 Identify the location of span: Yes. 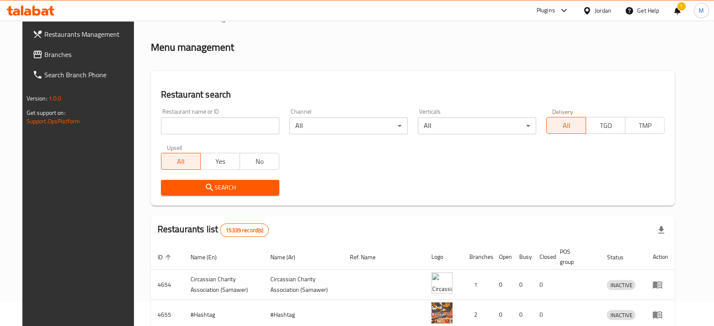
(220, 161).